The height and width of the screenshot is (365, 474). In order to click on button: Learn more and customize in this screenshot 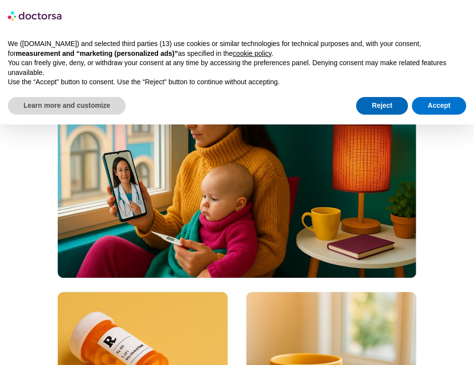, I will do `click(67, 106)`.